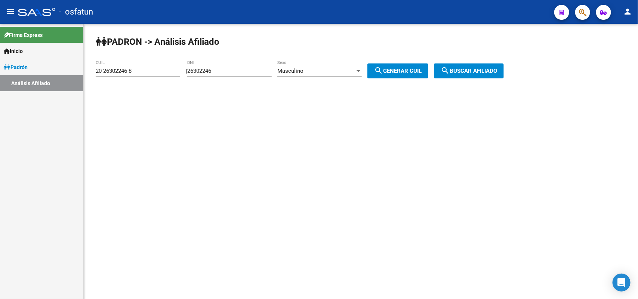 The width and height of the screenshot is (638, 299). I want to click on button: Buscar afiliado, so click(469, 71).